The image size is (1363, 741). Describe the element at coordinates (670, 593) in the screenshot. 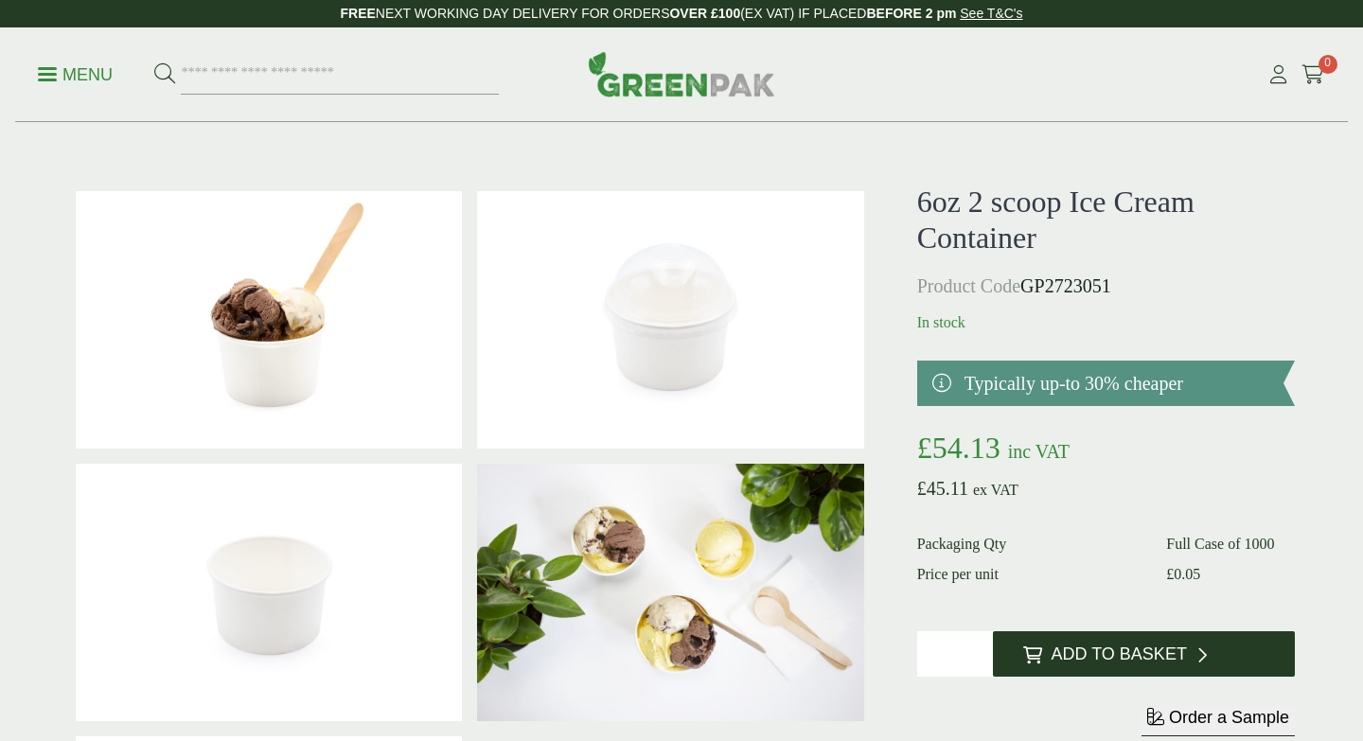

I see `img: Ice Cream Scoop Containers Lifestyle 2` at that location.